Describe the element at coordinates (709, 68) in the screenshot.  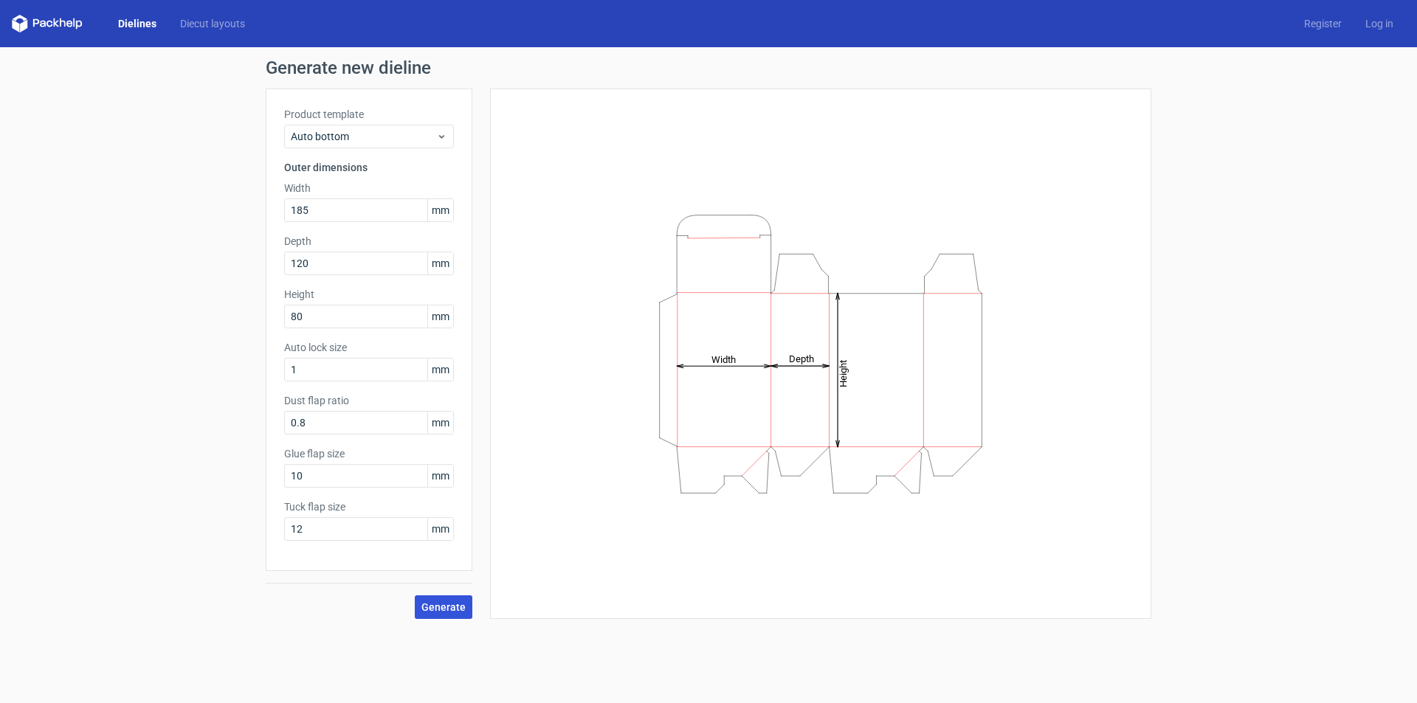
I see `h1: Generate new dieline` at that location.